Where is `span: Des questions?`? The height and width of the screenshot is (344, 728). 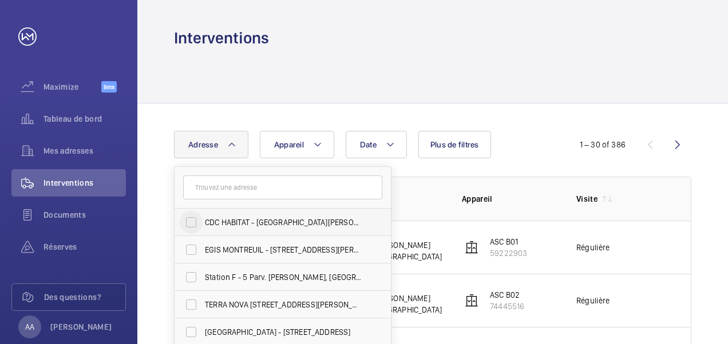 span: Des questions? is located at coordinates (85, 298).